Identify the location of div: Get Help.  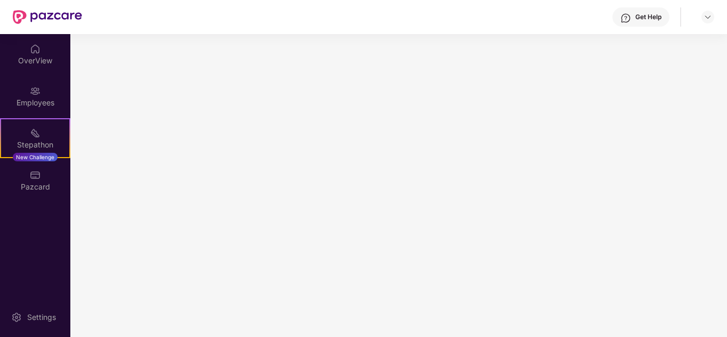
(648, 17).